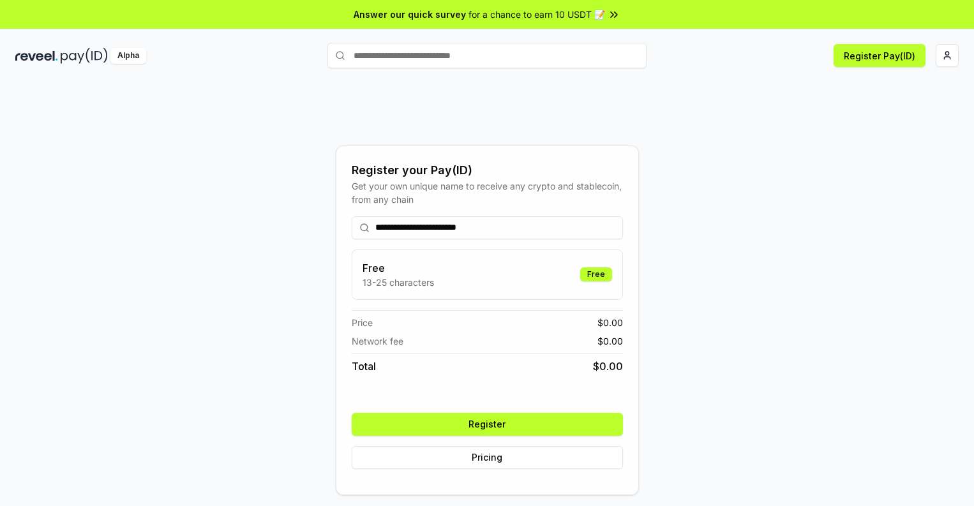 The image size is (974, 506). What do you see at coordinates (487, 170) in the screenshot?
I see `div: Register your Pay(ID)` at bounding box center [487, 170].